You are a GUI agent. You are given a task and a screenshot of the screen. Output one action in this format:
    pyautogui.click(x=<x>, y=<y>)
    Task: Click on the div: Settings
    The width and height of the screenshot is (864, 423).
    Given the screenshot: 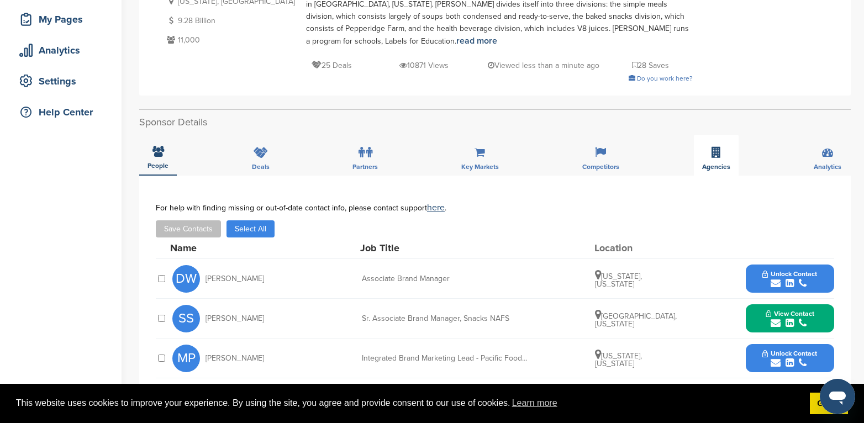 What is the action you would take?
    pyautogui.click(x=64, y=81)
    